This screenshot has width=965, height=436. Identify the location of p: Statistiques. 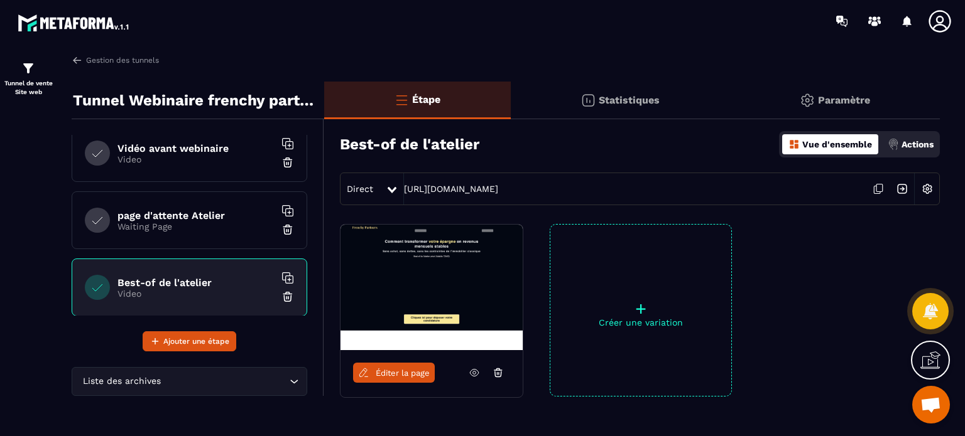
(629, 100).